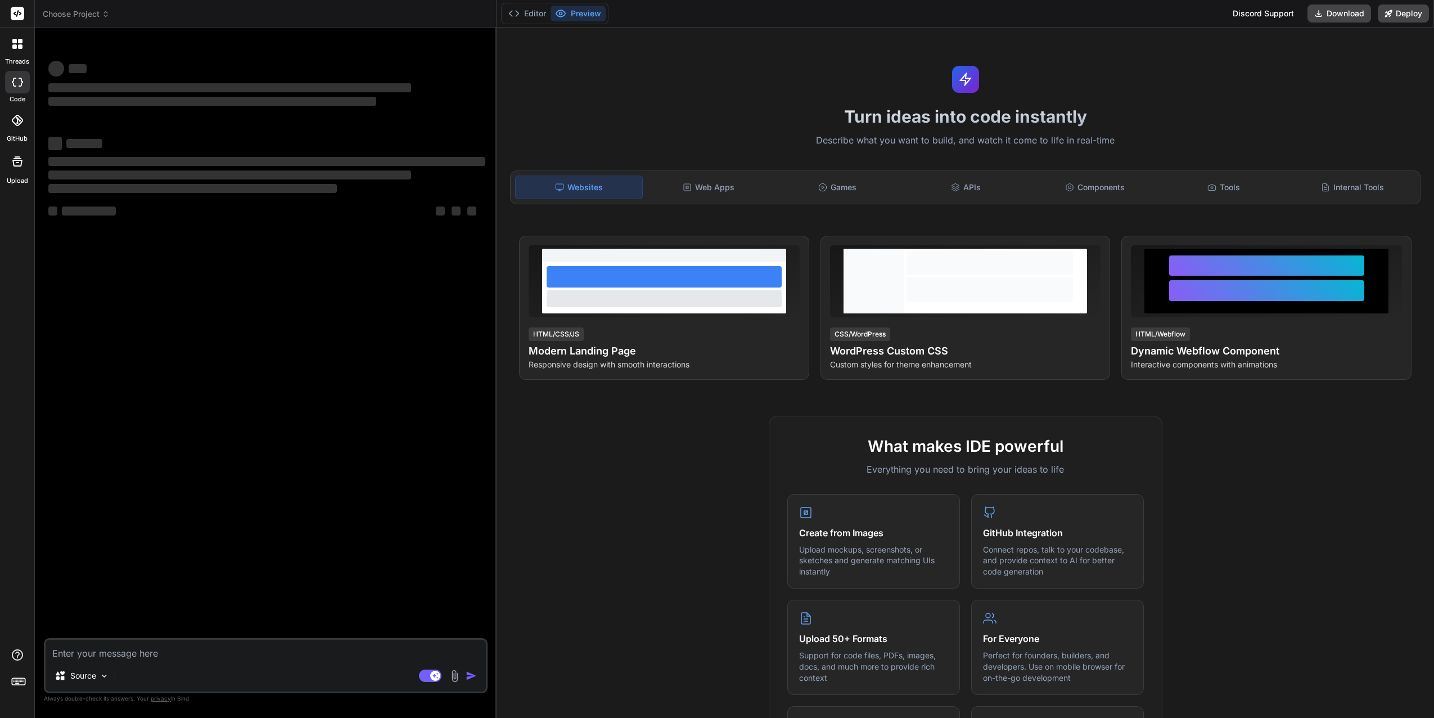  I want to click on p: Upload mockups, screenshots, or sketches and generate matching UIs instantly, so click(874, 560).